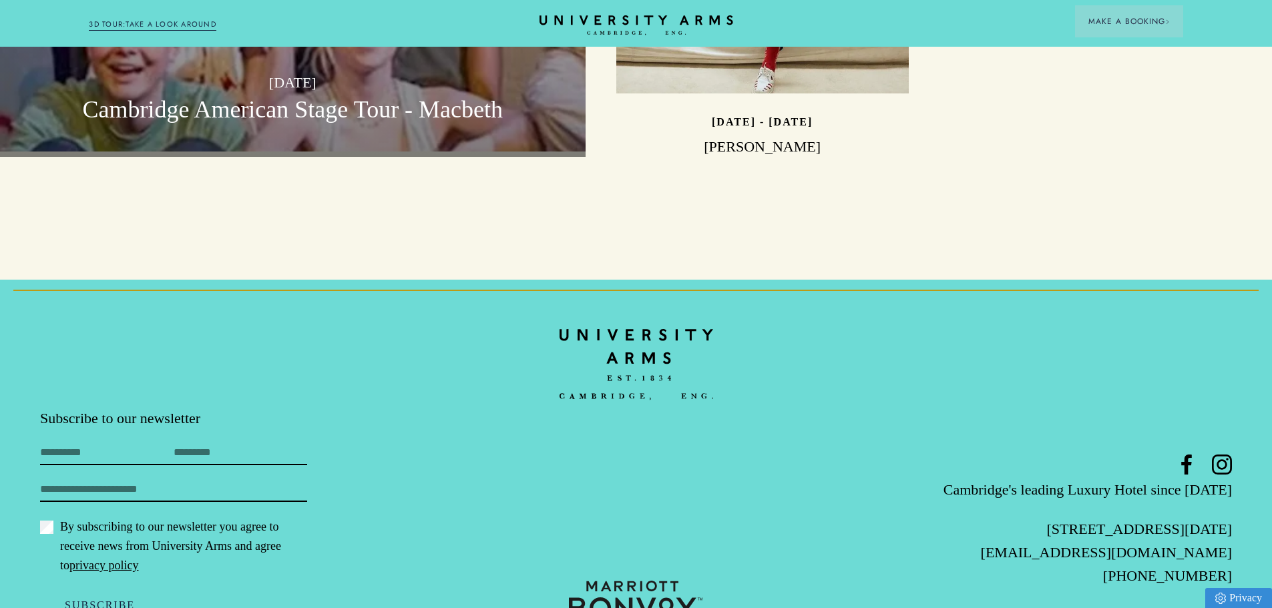 The height and width of the screenshot is (608, 1272). Describe the element at coordinates (1220, 598) in the screenshot. I see `img: Privacy` at that location.